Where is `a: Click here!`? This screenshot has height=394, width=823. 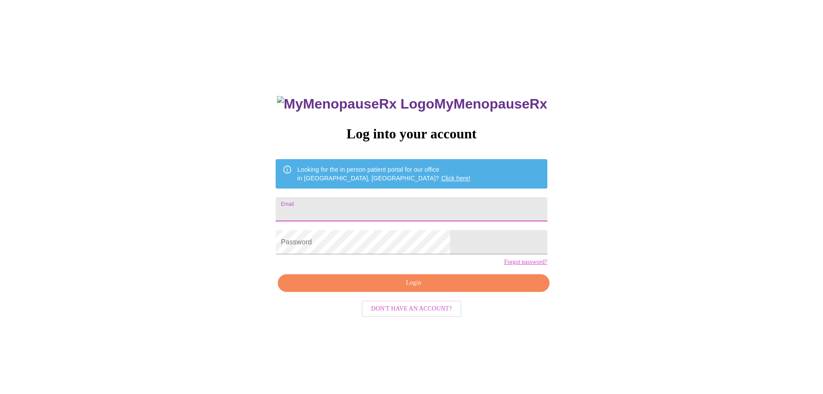
a: Click here! is located at coordinates (456, 178).